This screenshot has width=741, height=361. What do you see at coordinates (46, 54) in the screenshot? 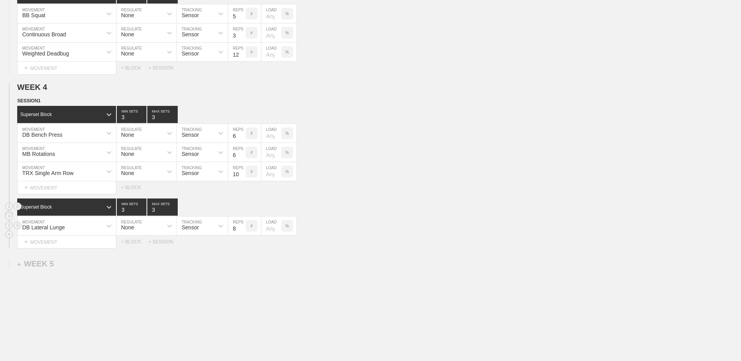
I see `div: Weighted Deadbug` at bounding box center [46, 54].